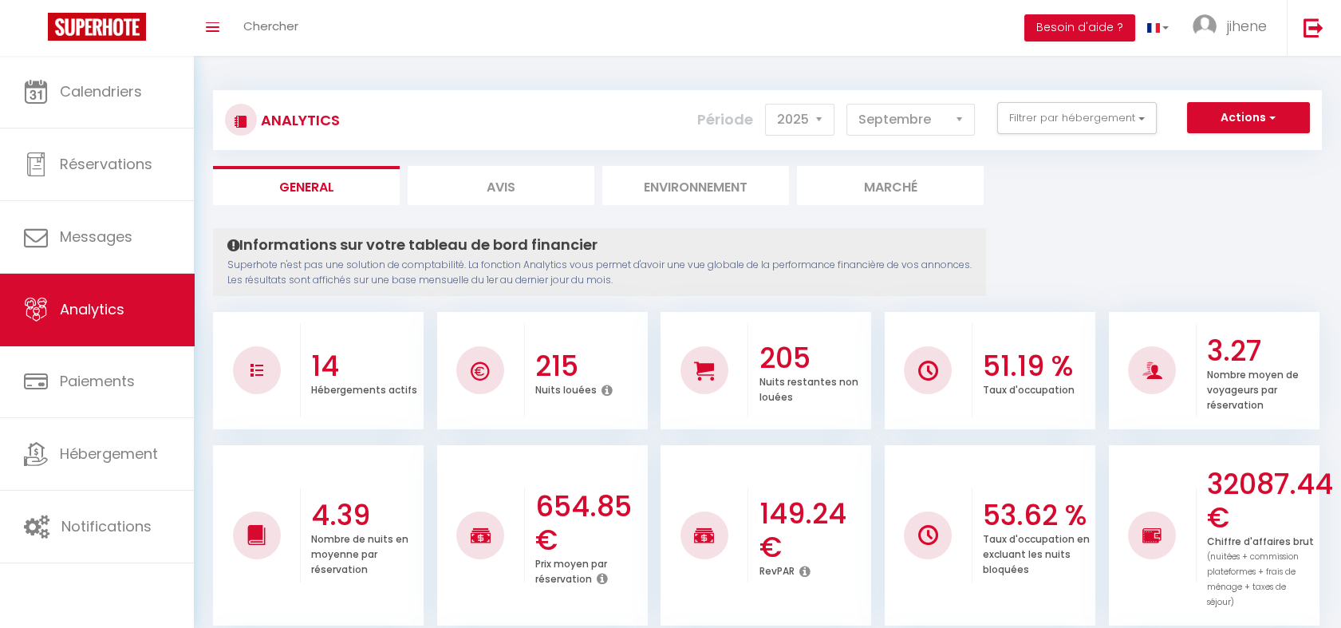 The height and width of the screenshot is (628, 1341). What do you see at coordinates (590, 523) in the screenshot?
I see `h3: 654.85 €` at bounding box center [590, 523].